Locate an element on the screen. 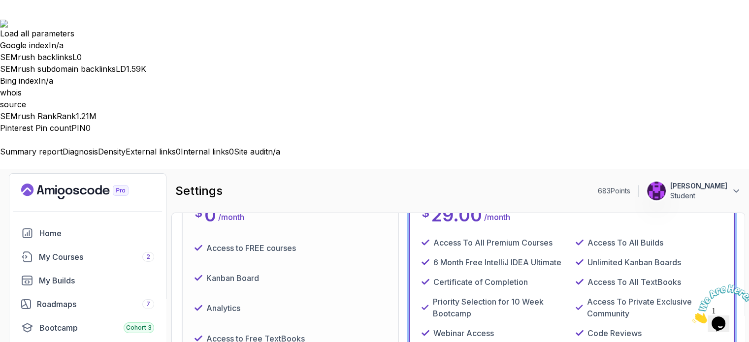 The height and width of the screenshot is (342, 749). p: Code Reviews is located at coordinates (614, 333).